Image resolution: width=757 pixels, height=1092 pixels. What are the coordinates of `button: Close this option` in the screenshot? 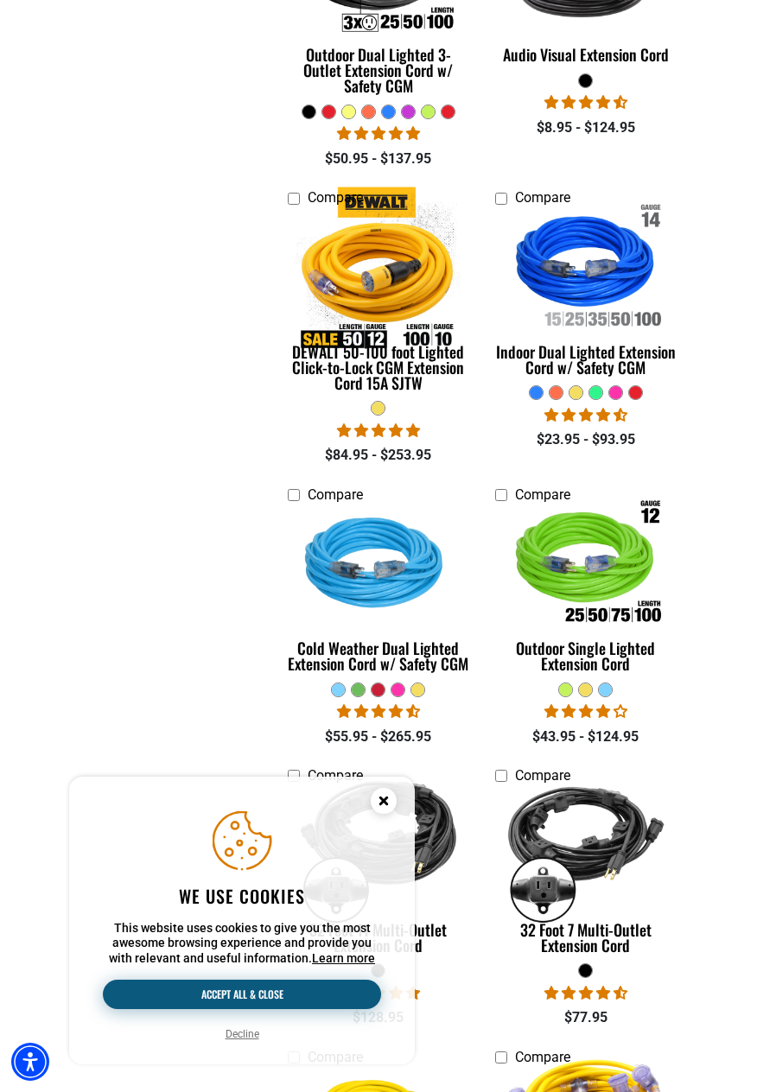 It's located at (383, 803).